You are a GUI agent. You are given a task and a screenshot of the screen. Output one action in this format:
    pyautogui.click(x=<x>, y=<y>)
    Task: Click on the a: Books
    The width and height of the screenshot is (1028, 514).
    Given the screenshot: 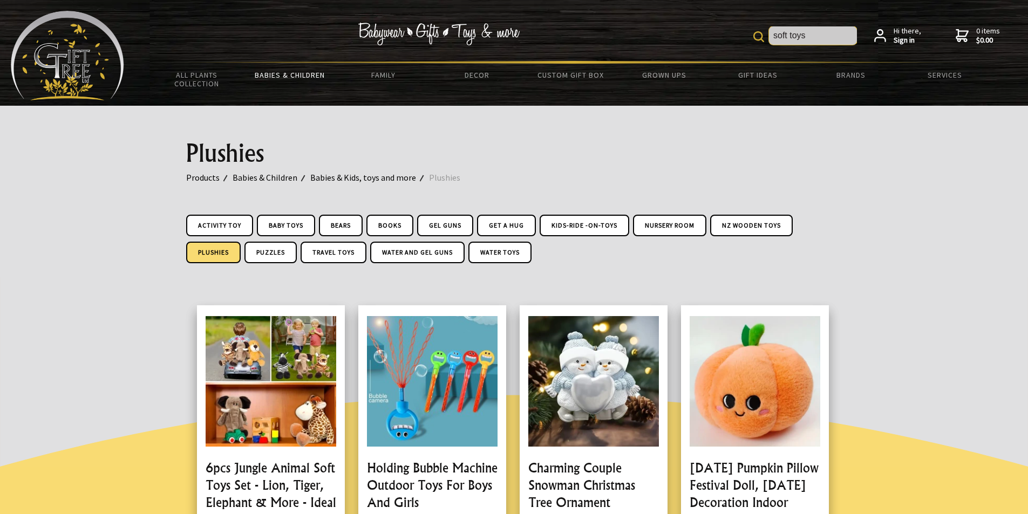 What is the action you would take?
    pyautogui.click(x=390, y=226)
    